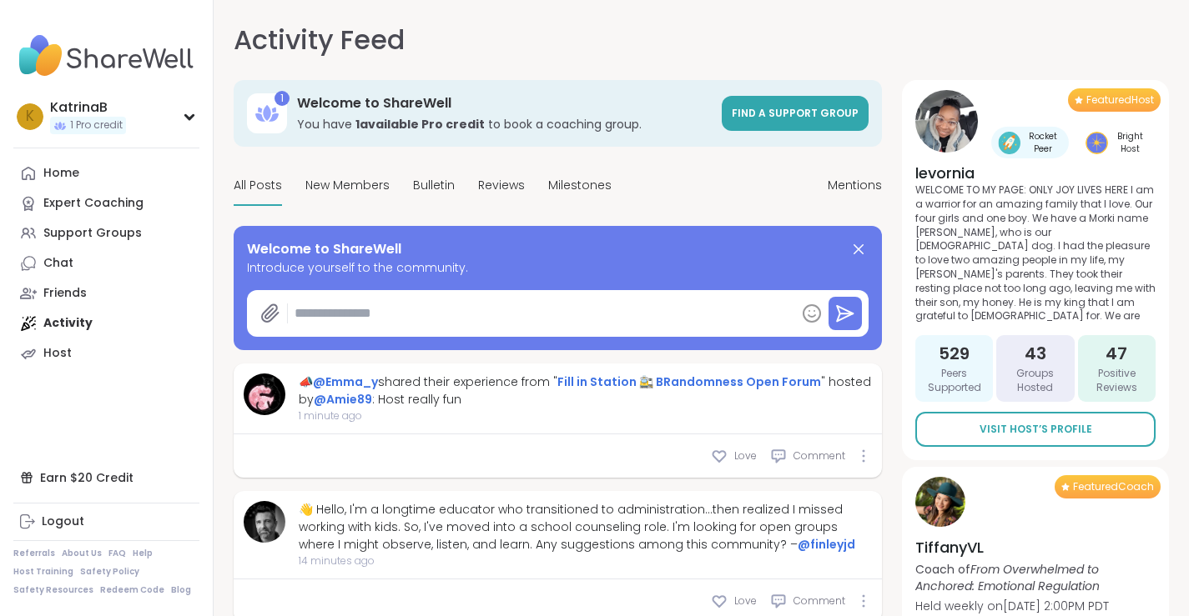 This screenshot has width=1189, height=616. I want to click on span: Visit Host’s Profile, so click(1035, 430).